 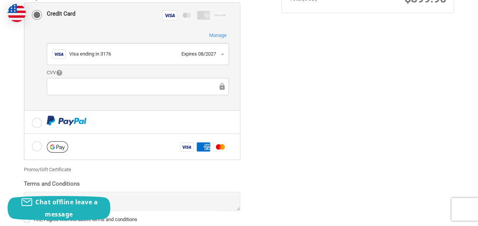 What do you see at coordinates (138, 73) in the screenshot?
I see `label: CVV` at bounding box center [138, 73].